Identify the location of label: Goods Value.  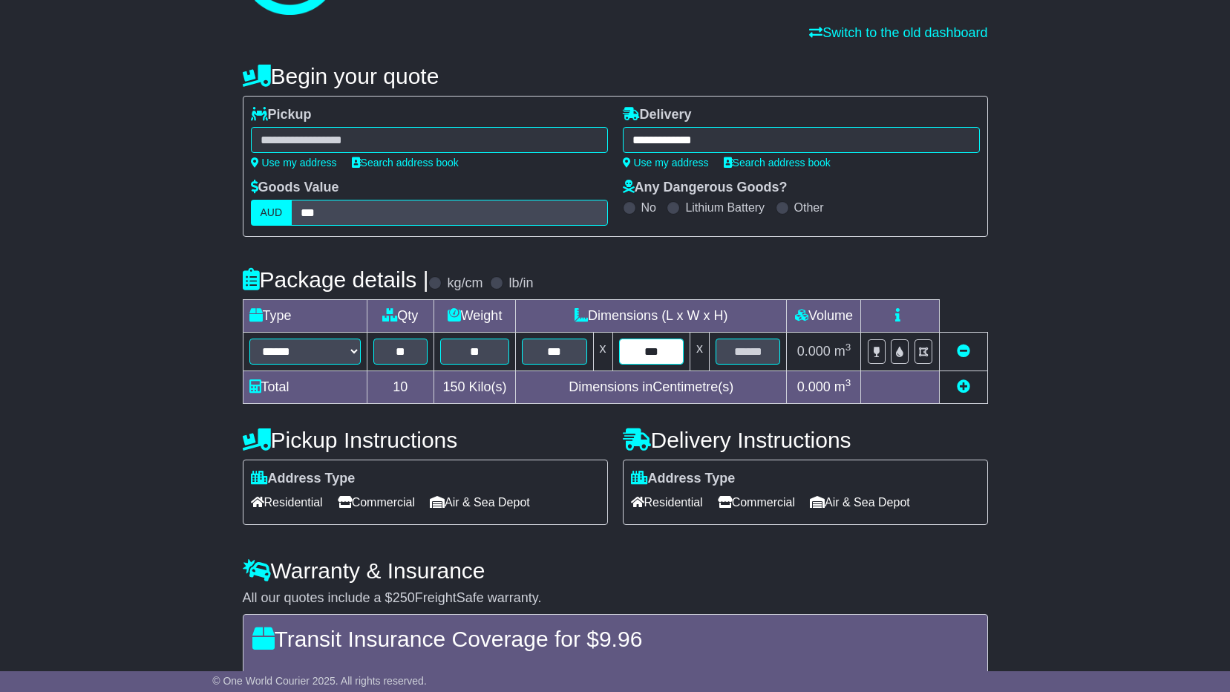
(295, 188).